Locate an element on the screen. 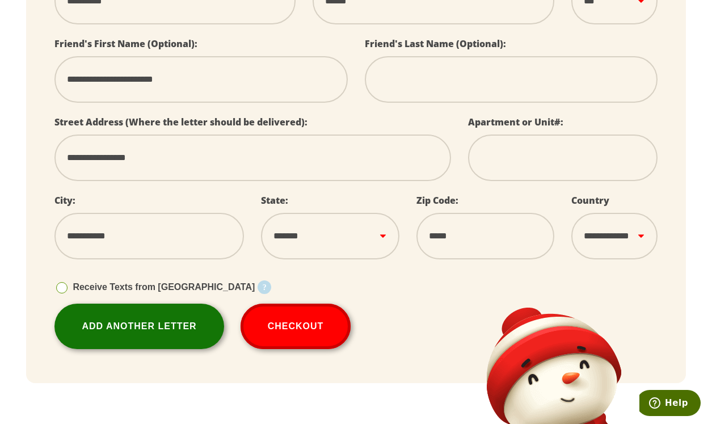 The image size is (712, 424). label: Friend's Last Name (Optional): is located at coordinates (435, 44).